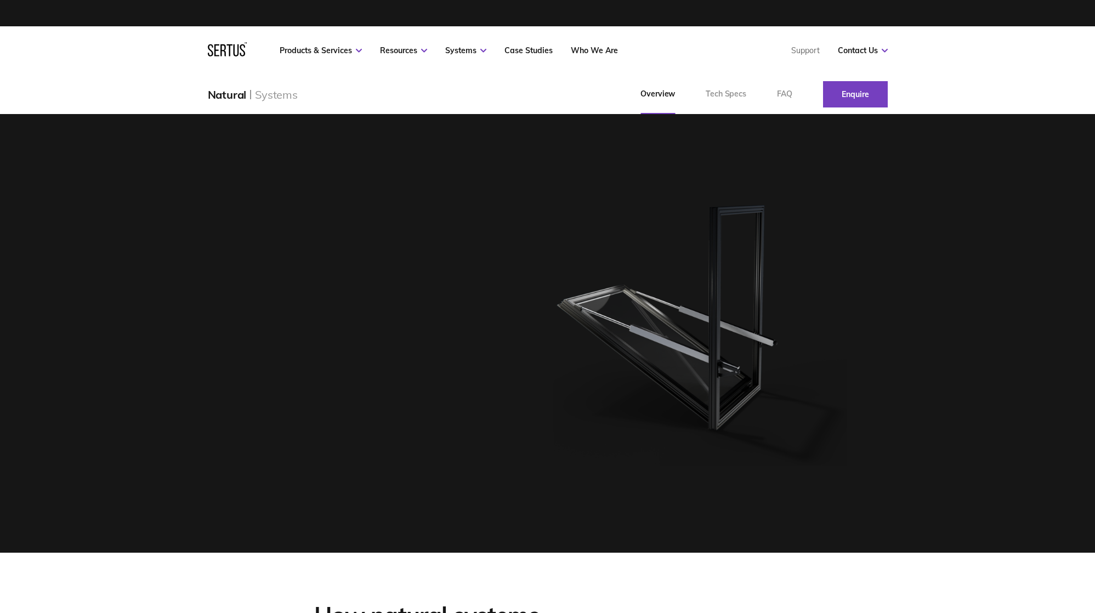  What do you see at coordinates (529, 50) in the screenshot?
I see `a: Case Studies` at bounding box center [529, 50].